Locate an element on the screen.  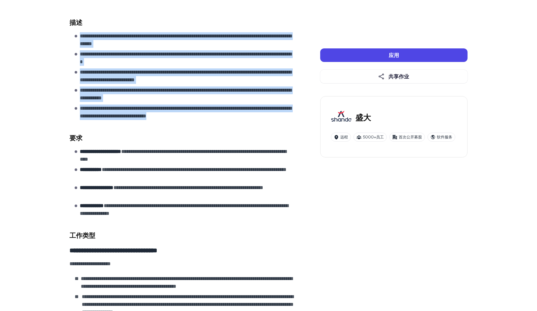
img: Sh is located at coordinates (341, 117).